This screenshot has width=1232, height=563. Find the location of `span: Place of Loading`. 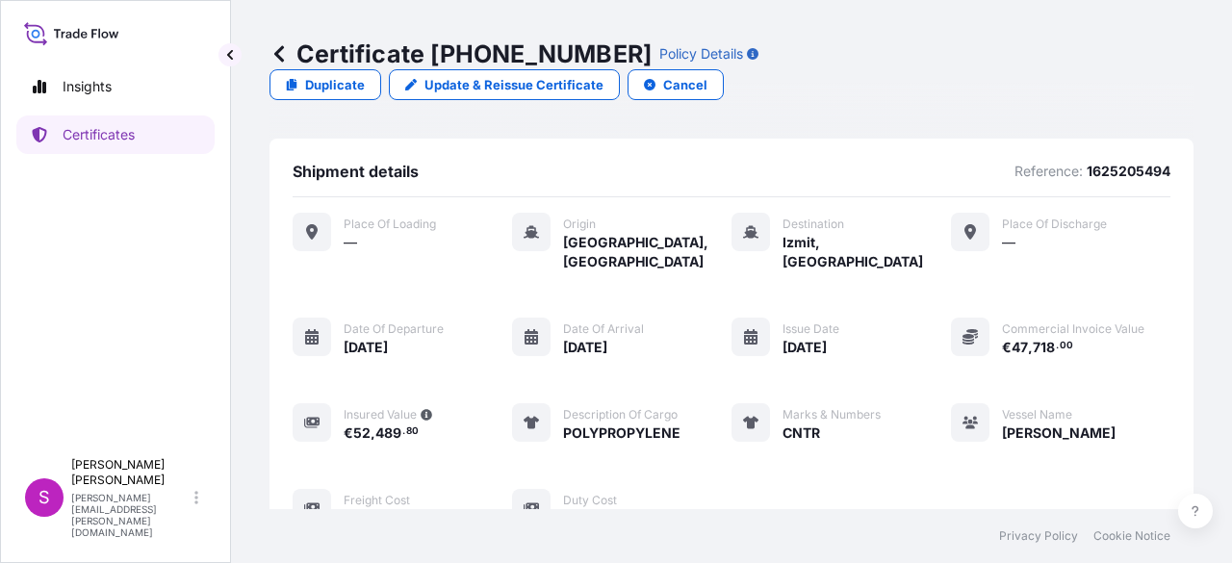

span: Place of Loading is located at coordinates (390, 224).